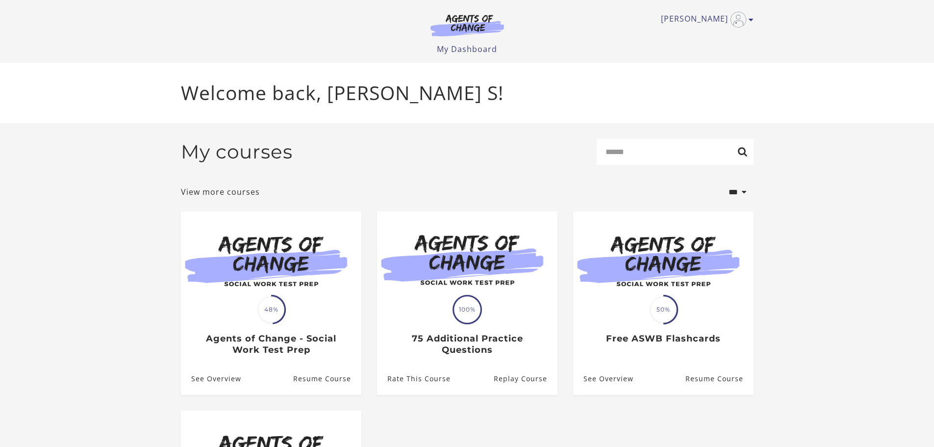 The height and width of the screenshot is (447, 934). I want to click on a: Agents of Change - Social Work Test Prep: See Overview, so click(211, 379).